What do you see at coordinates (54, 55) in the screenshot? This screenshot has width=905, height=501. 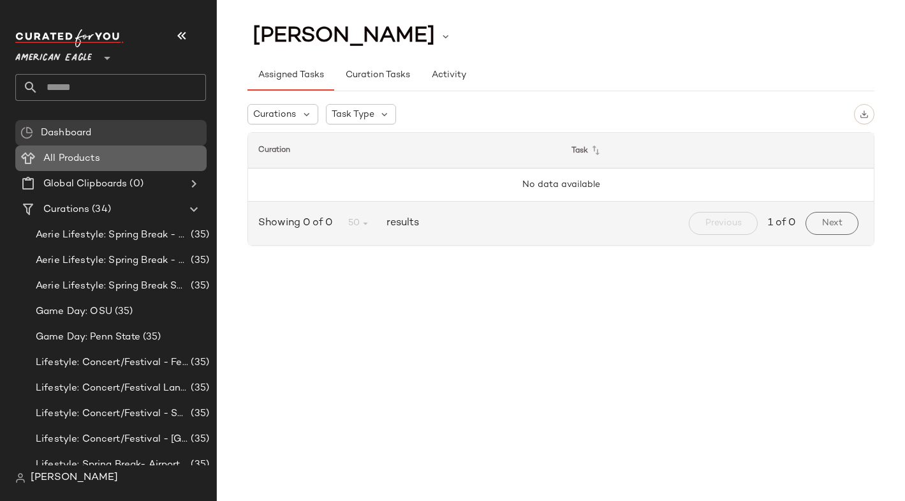 I see `span: American Eagle` at bounding box center [54, 55].